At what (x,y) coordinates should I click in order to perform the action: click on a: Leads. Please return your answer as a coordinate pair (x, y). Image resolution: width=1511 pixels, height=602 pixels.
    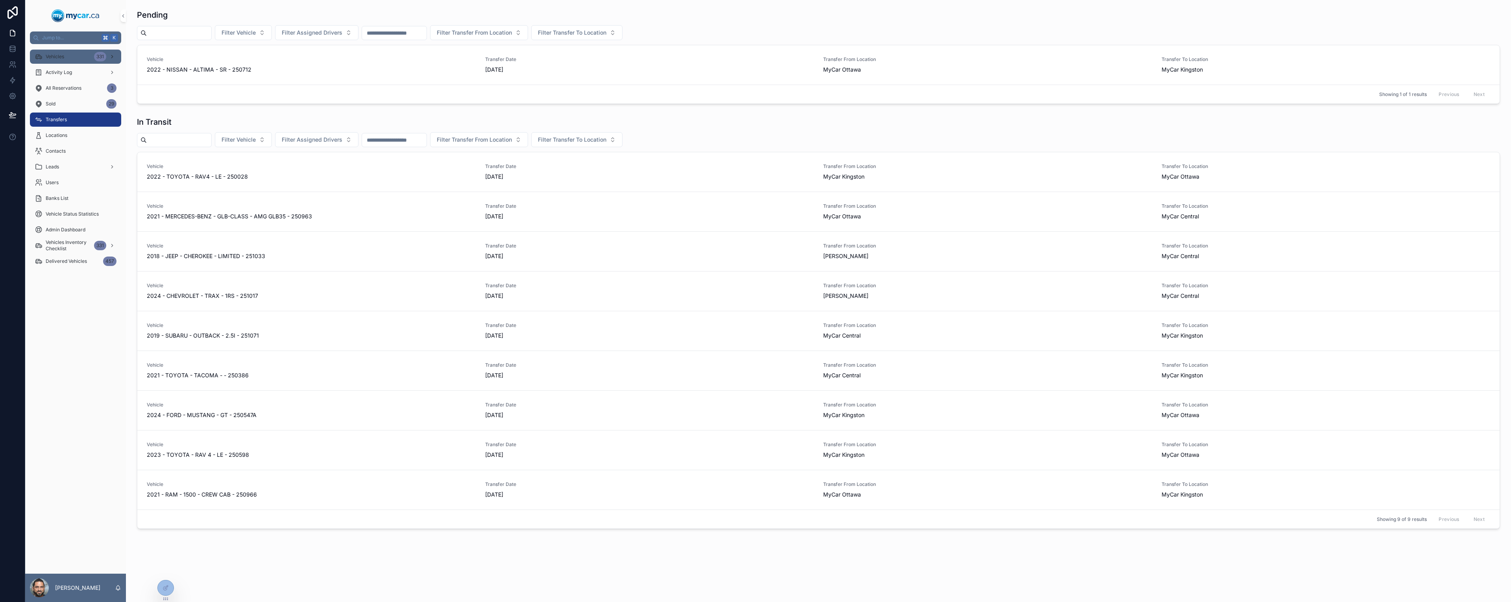
    Looking at the image, I should click on (76, 167).